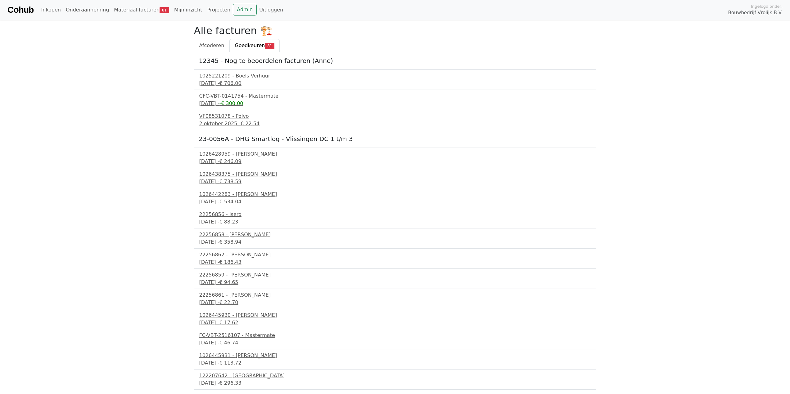  Describe the element at coordinates (230, 182) in the screenshot. I see `span: € 738.59` at that location.